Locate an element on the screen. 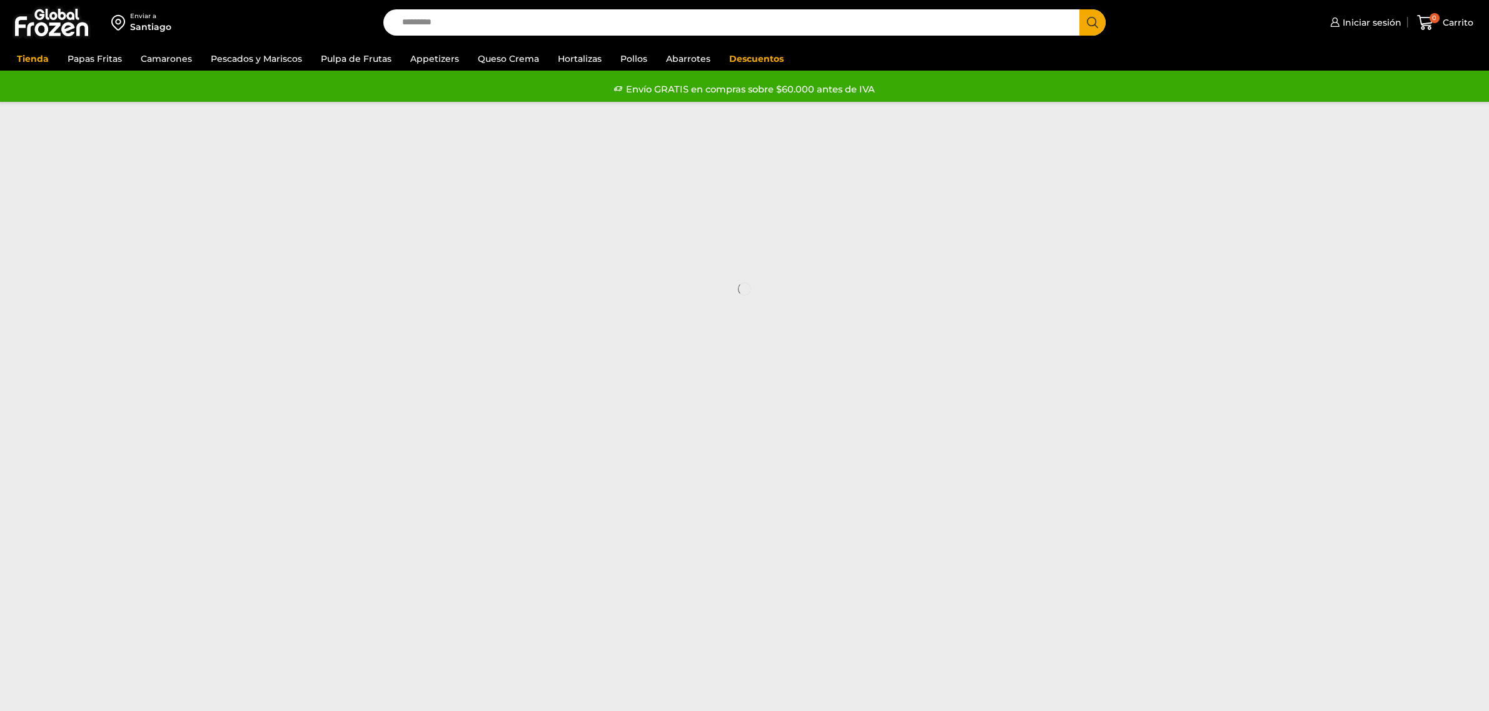 This screenshot has width=1489, height=711. a: Pulpa de Frutas is located at coordinates (356, 59).